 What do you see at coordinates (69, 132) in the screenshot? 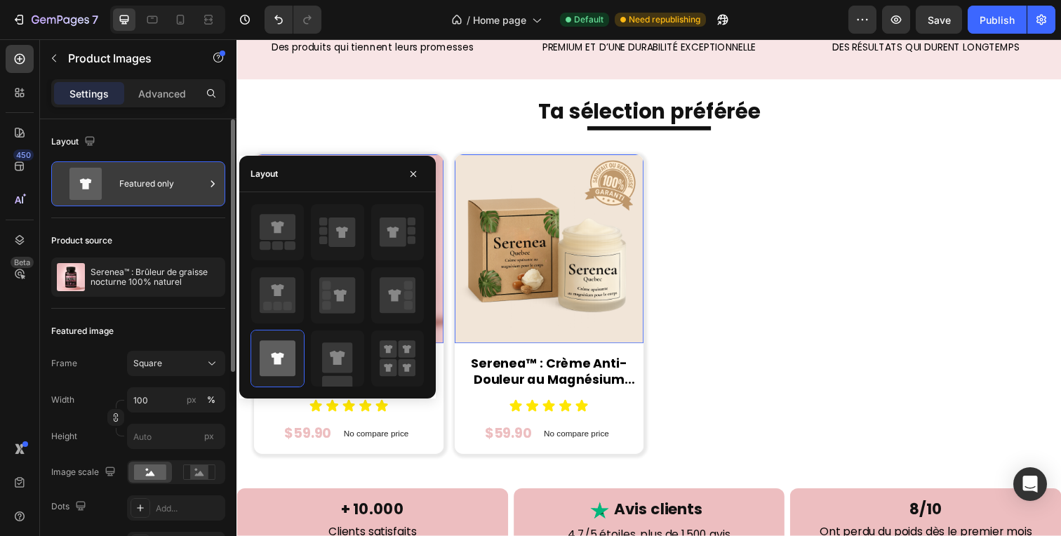
I see `div: Product Images` at bounding box center [69, 132].